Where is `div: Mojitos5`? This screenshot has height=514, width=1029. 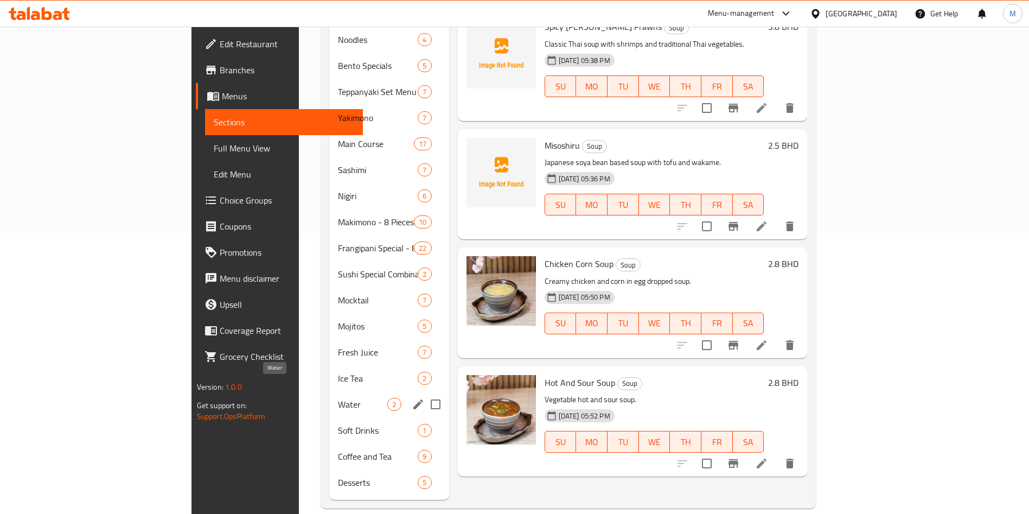 div: Mojitos5 is located at coordinates (389, 326).